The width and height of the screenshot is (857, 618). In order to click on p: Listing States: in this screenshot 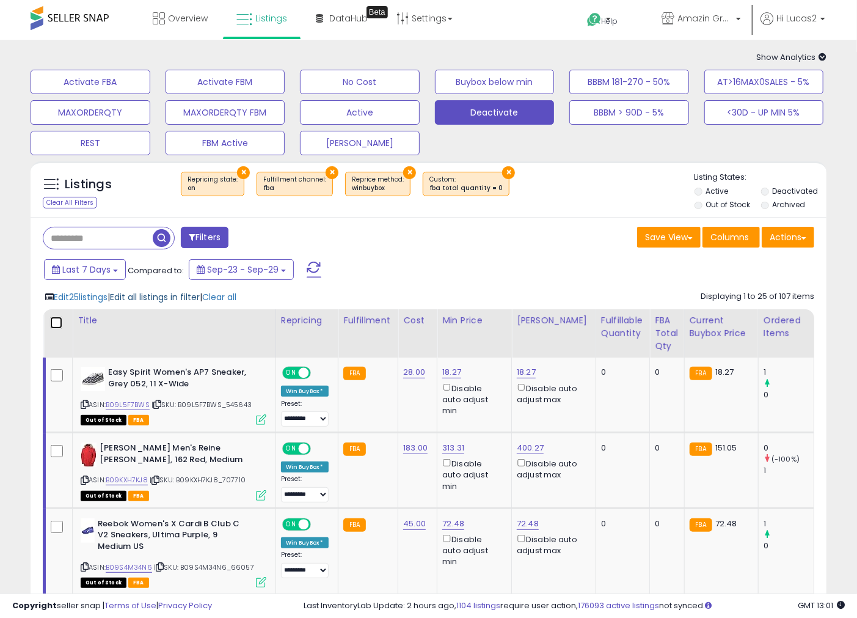, I will do `click(761, 177)`.